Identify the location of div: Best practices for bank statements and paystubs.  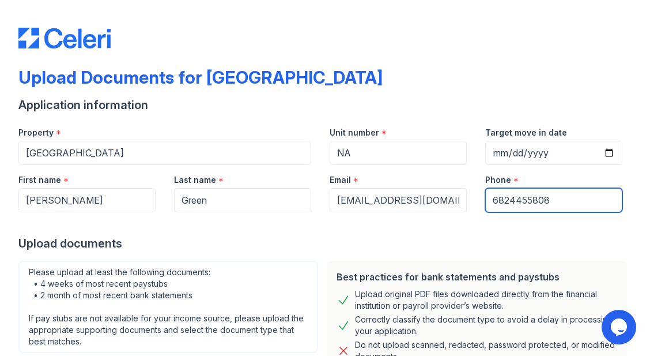
(477, 277).